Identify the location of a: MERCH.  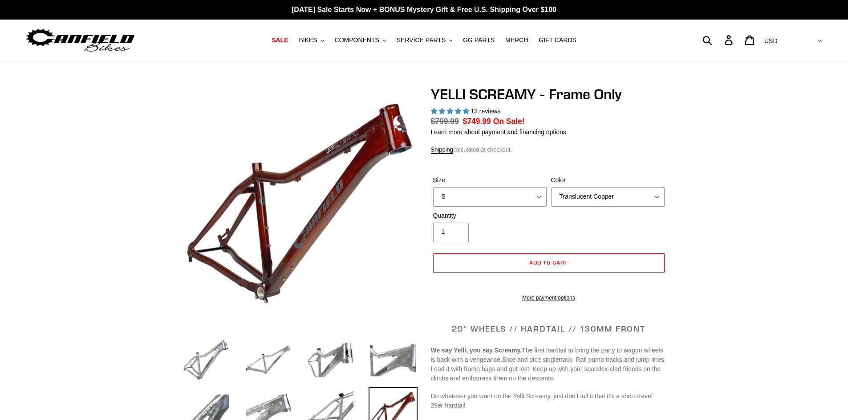
(516, 40).